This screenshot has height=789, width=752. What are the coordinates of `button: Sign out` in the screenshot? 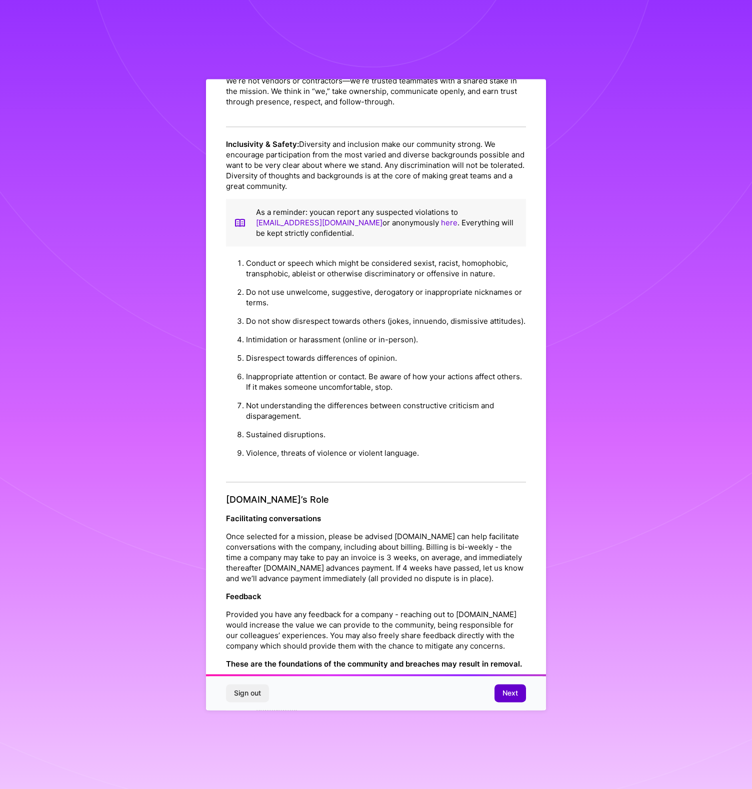 It's located at (247, 693).